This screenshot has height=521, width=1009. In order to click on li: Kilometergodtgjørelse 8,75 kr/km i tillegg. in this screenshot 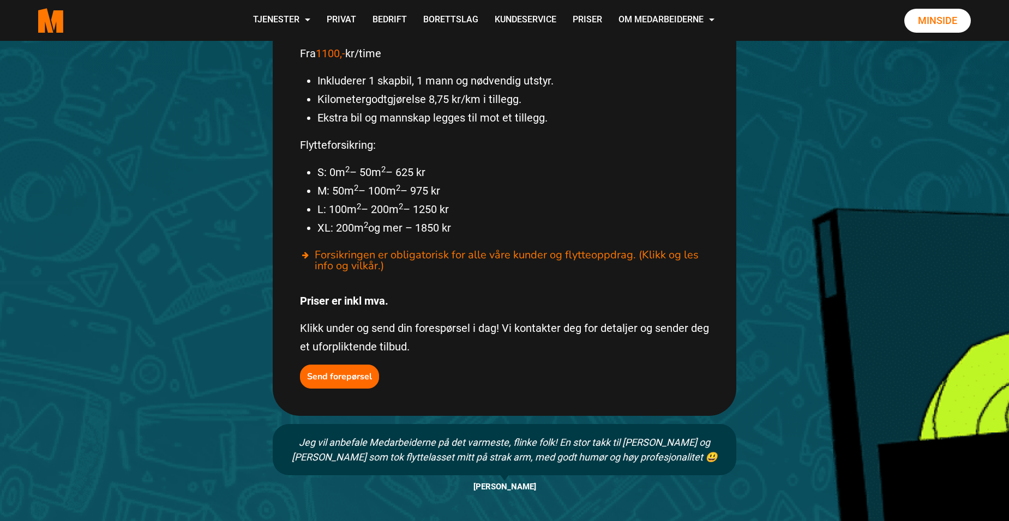, I will do `click(513, 99)`.